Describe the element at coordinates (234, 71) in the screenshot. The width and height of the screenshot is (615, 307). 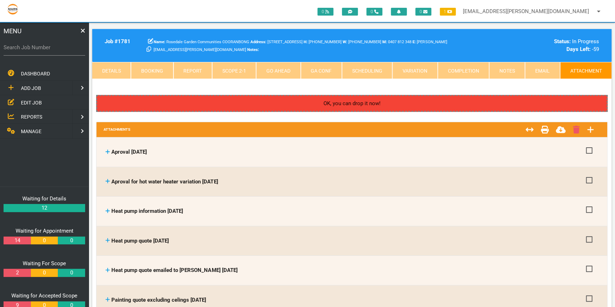
I see `a: Scope 2-1` at that location.